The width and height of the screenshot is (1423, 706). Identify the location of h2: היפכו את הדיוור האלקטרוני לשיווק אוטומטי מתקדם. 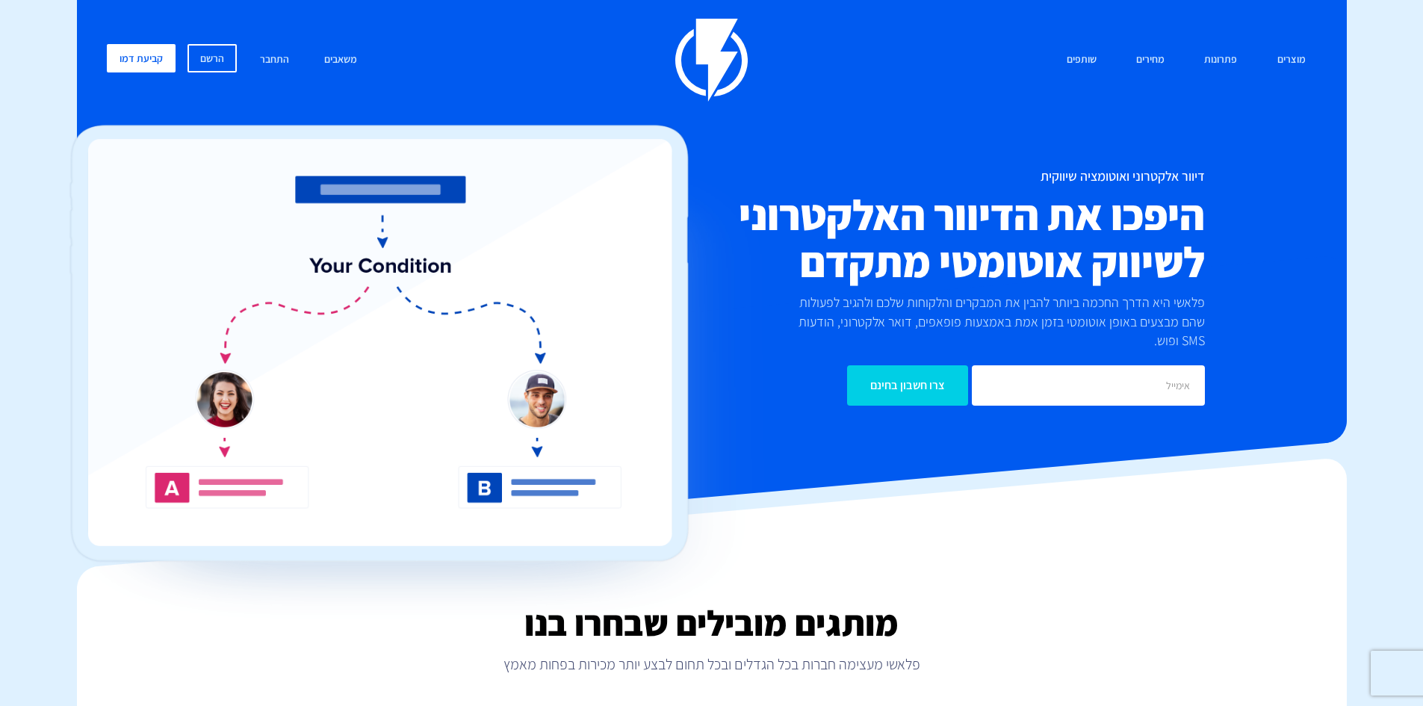
(914, 238).